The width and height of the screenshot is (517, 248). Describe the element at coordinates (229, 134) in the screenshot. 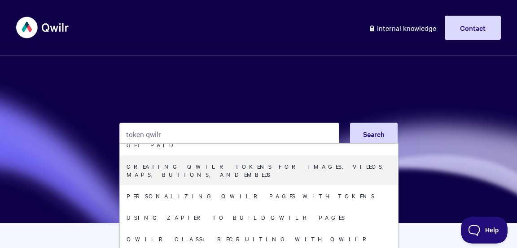

I see `input: Search the knowledge base` at that location.